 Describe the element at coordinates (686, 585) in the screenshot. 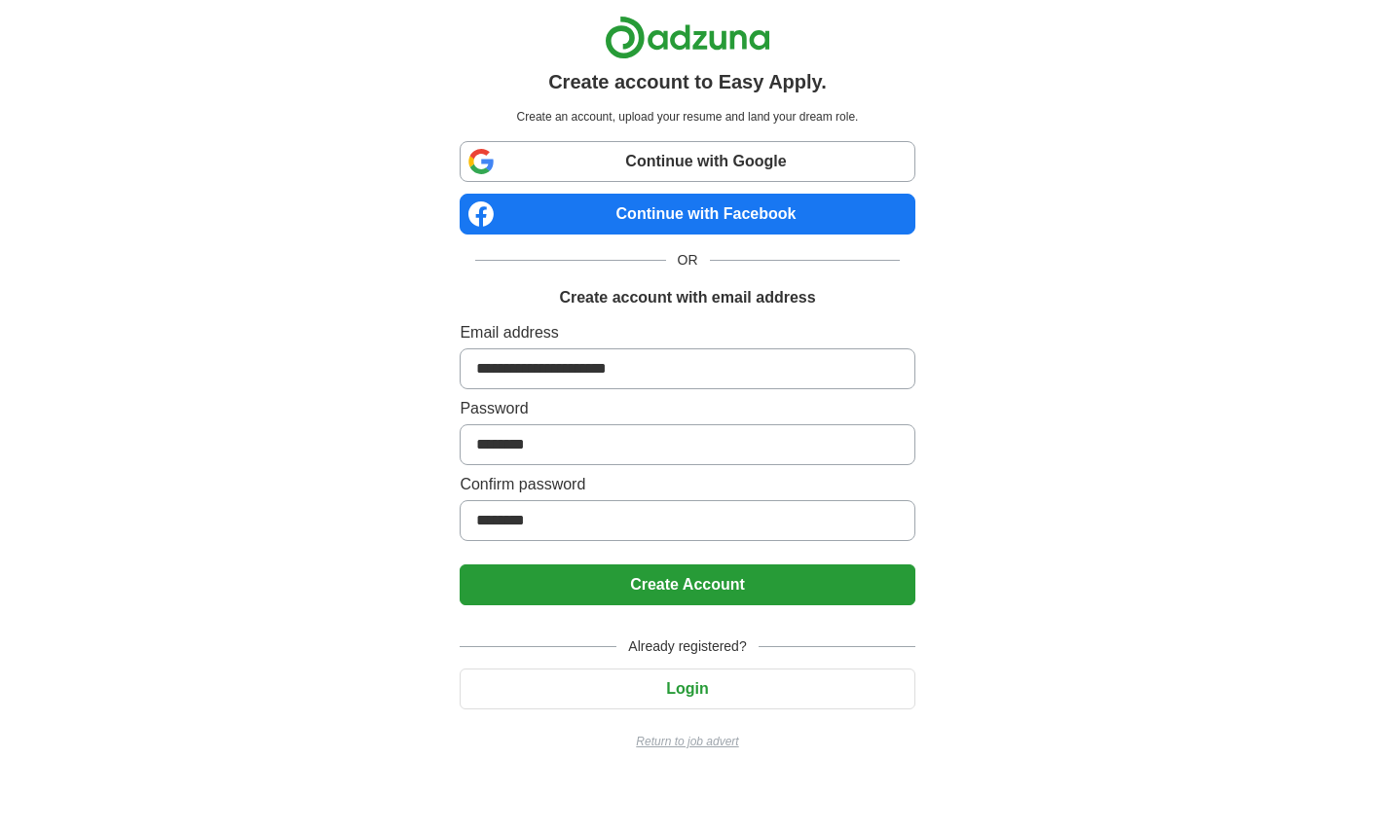

I see `button: Create Account` at that location.